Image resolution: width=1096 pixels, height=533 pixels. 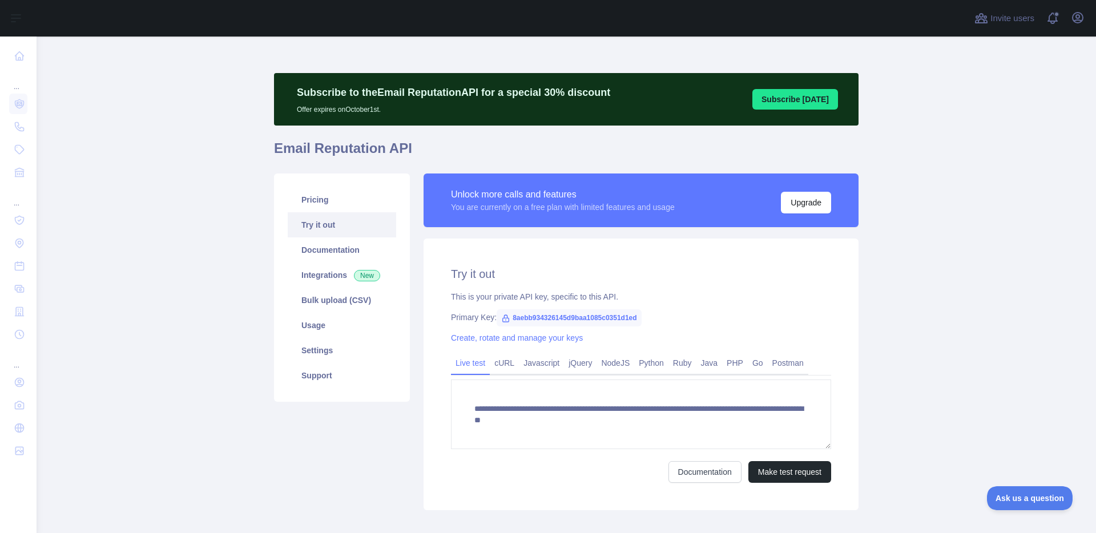 I want to click on a: Usage, so click(x=342, y=325).